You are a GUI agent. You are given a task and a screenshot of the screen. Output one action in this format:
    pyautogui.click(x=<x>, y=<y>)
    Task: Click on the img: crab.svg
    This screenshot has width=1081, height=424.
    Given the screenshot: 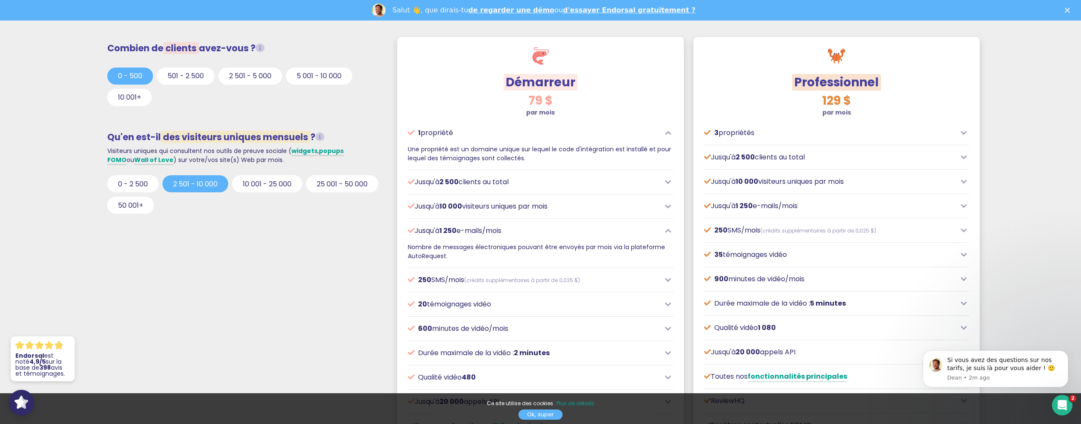 What is the action you would take?
    pyautogui.click(x=836, y=56)
    